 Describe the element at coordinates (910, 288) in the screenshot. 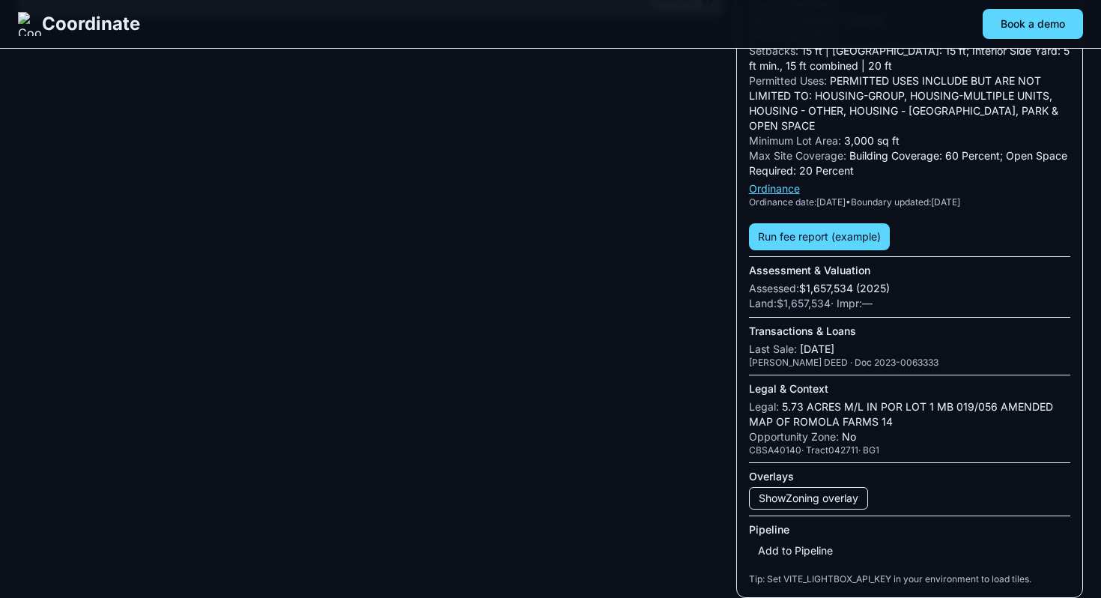

I see `div: $ 1,657,534 (2025)` at that location.